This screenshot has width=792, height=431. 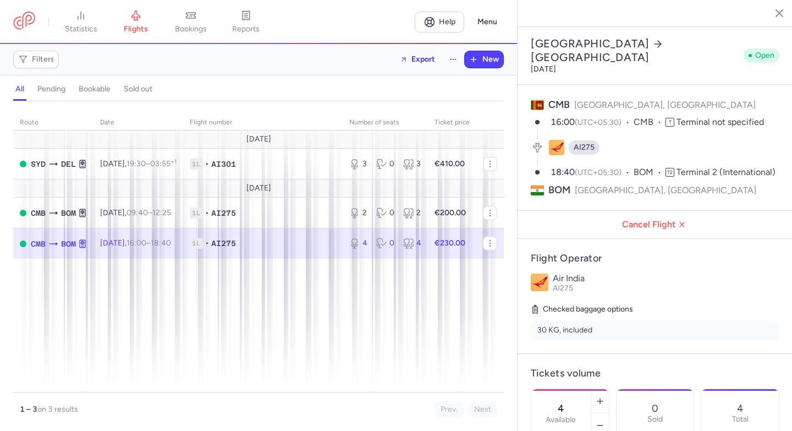 What do you see at coordinates (38, 164) in the screenshot?
I see `span: SYD` at bounding box center [38, 164].